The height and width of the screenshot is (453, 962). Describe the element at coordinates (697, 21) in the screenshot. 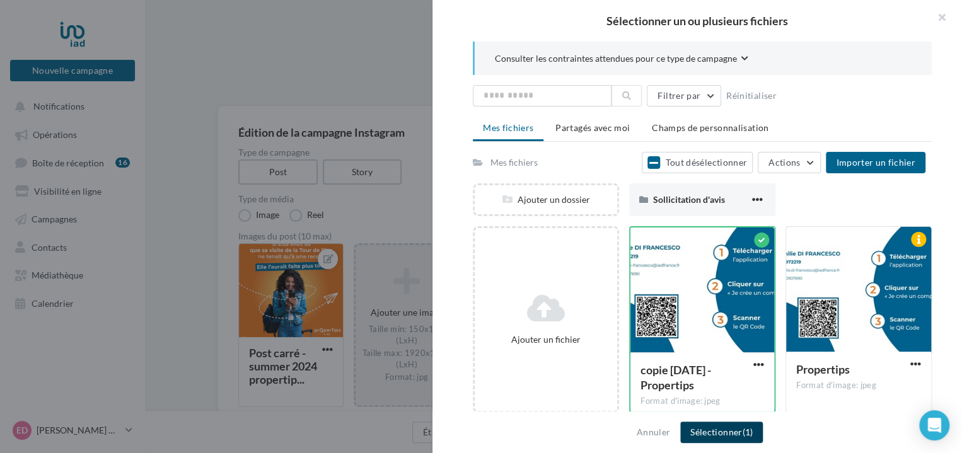

I see `h2: Sélectionner un ou plusieurs fichiers` at that location.